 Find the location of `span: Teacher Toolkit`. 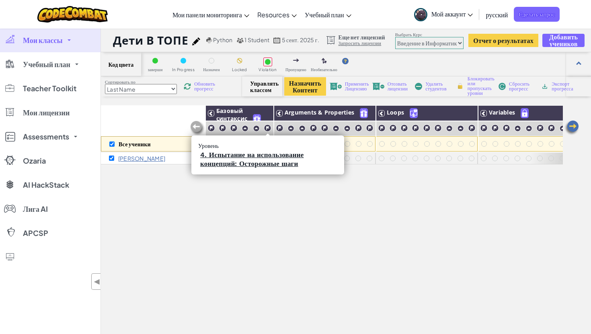

span: Teacher Toolkit is located at coordinates (49, 89).